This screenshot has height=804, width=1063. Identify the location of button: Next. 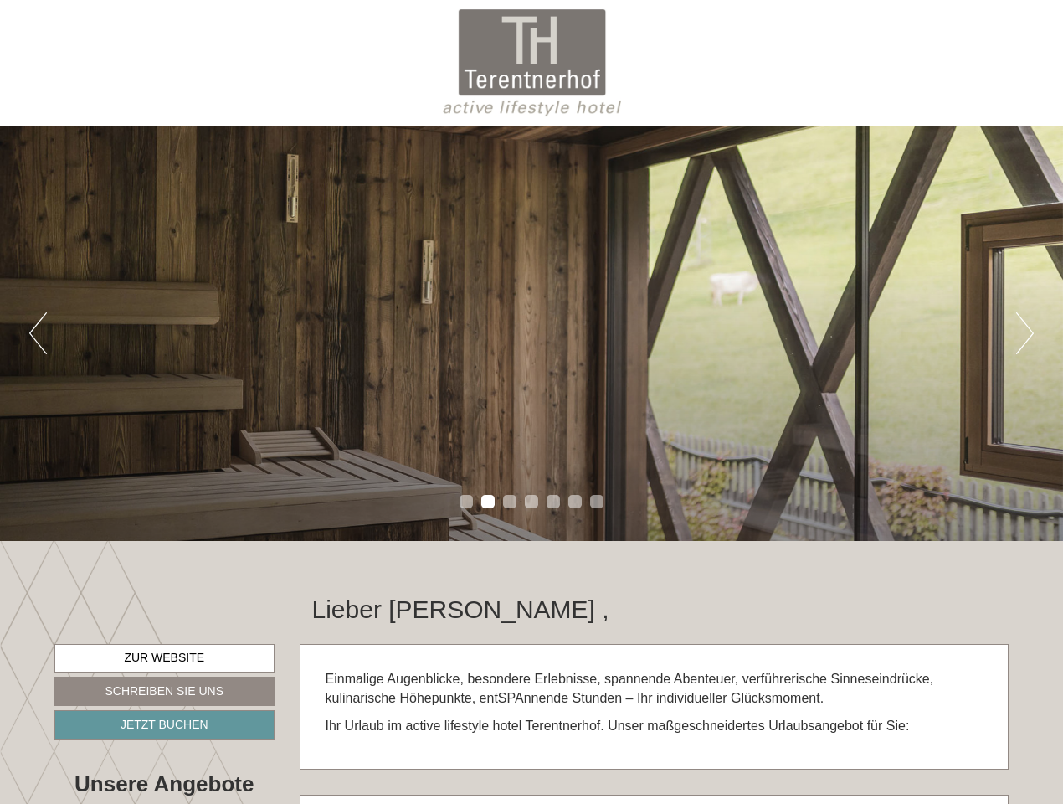
(1025, 333).